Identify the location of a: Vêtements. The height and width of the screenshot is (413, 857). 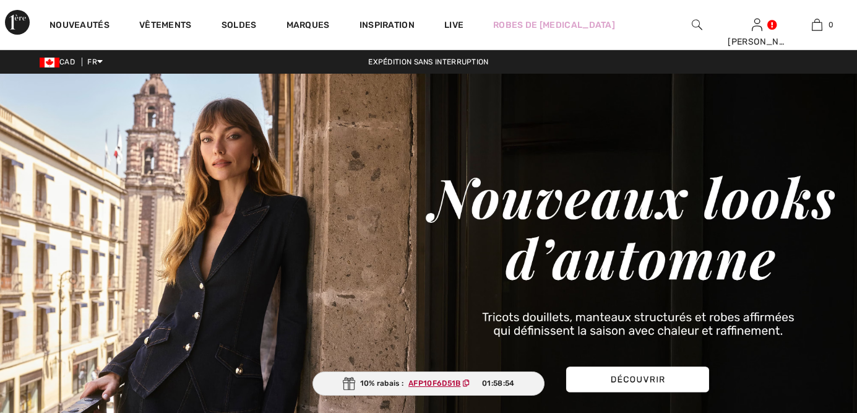
(165, 26).